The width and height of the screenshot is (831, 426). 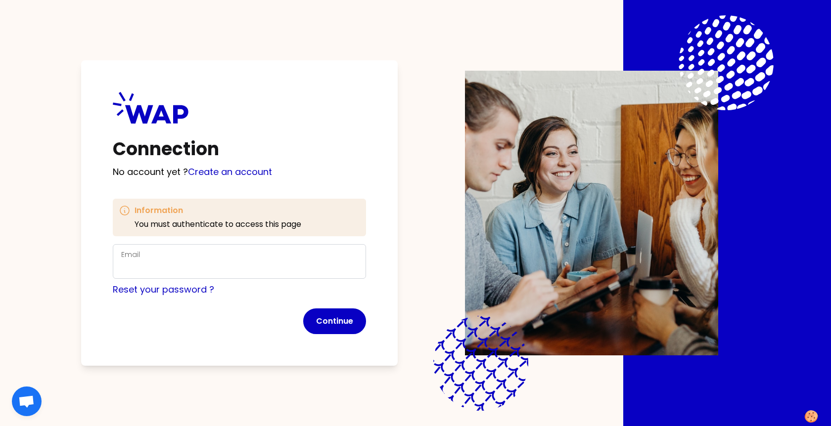 I want to click on img: Description, so click(x=591, y=213).